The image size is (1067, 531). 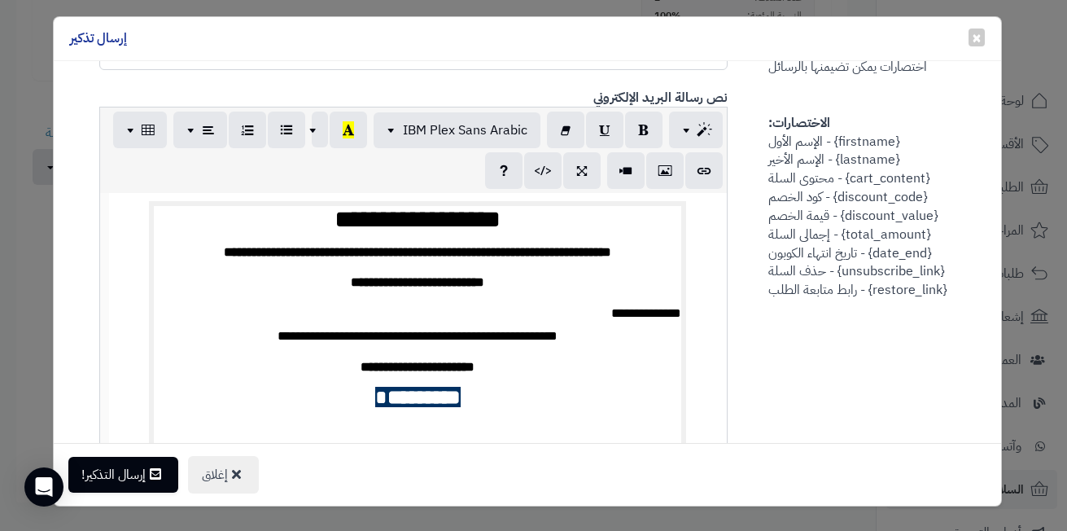 What do you see at coordinates (660, 98) in the screenshot?
I see `b: نص رسالة البريد الإلكتروني` at bounding box center [660, 98].